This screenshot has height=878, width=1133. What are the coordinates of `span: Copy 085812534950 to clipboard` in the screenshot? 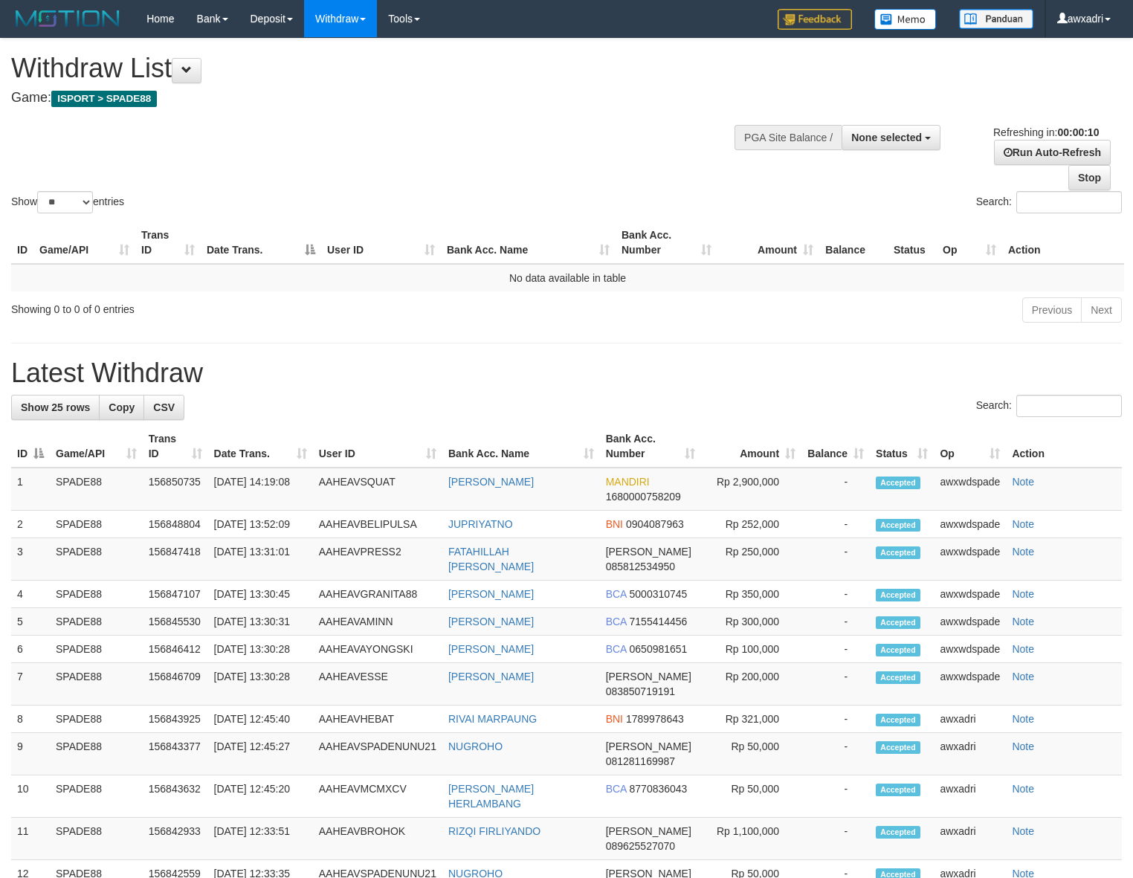 It's located at (640, 566).